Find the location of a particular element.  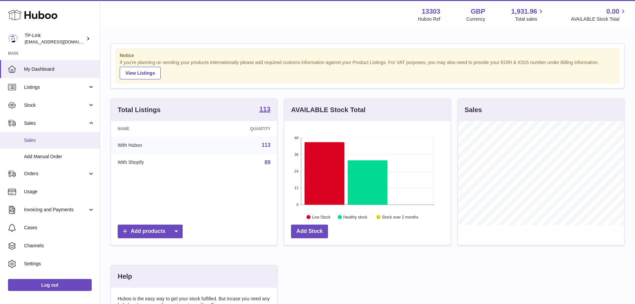

span: Cases is located at coordinates (59, 227).